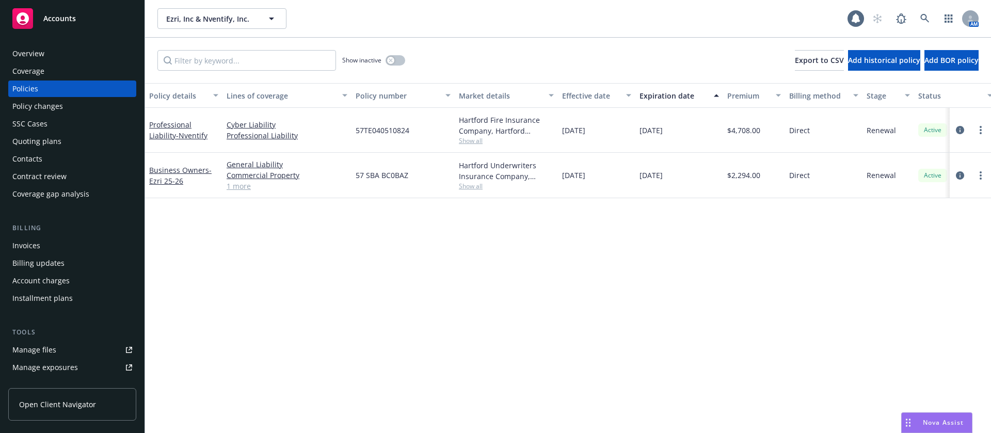 The image size is (991, 433). Describe the element at coordinates (25, 89) in the screenshot. I see `div: Policies` at that location.